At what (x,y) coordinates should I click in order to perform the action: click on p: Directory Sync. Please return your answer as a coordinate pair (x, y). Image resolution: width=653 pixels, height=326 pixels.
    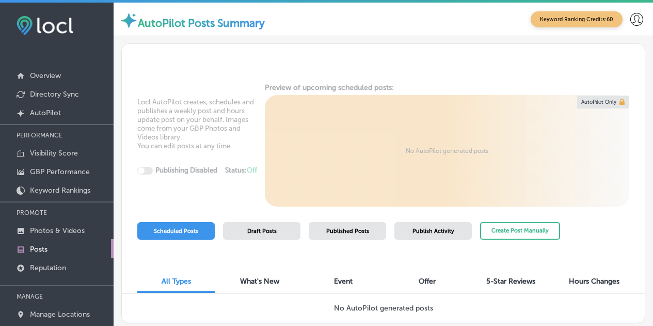
    Looking at the image, I should click on (54, 94).